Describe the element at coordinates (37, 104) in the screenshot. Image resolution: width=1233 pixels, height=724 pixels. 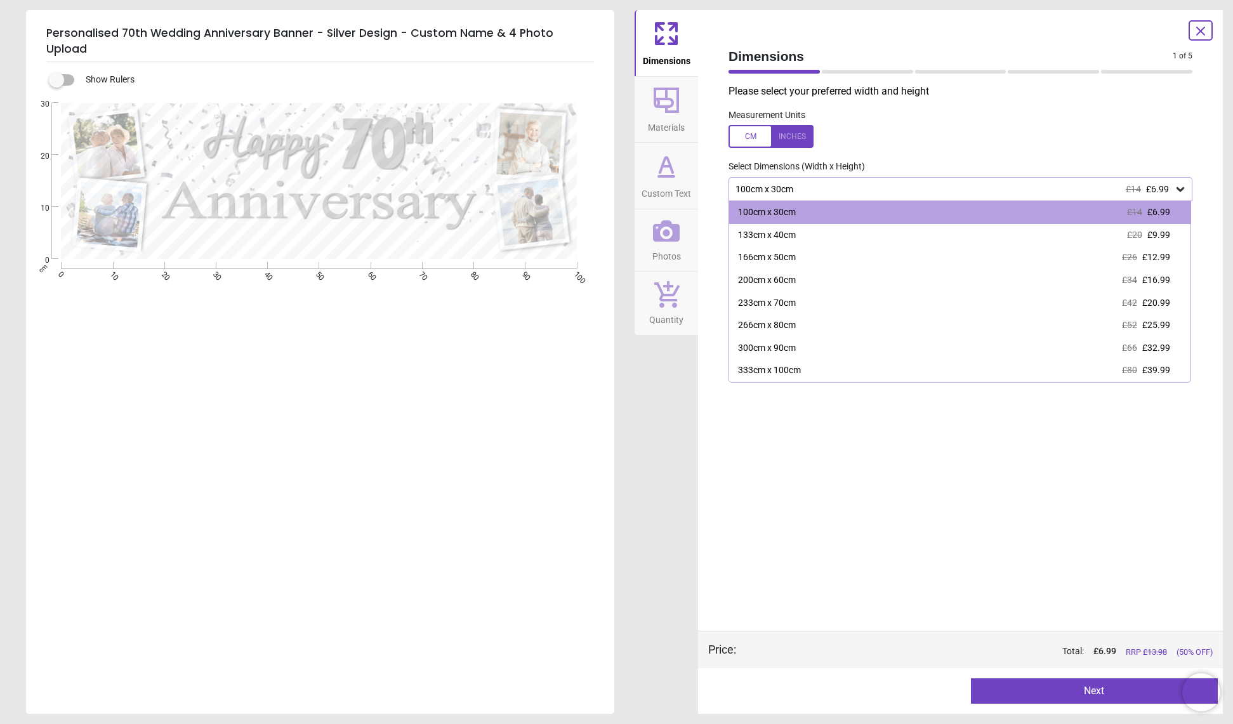
I see `span: 30` at that location.